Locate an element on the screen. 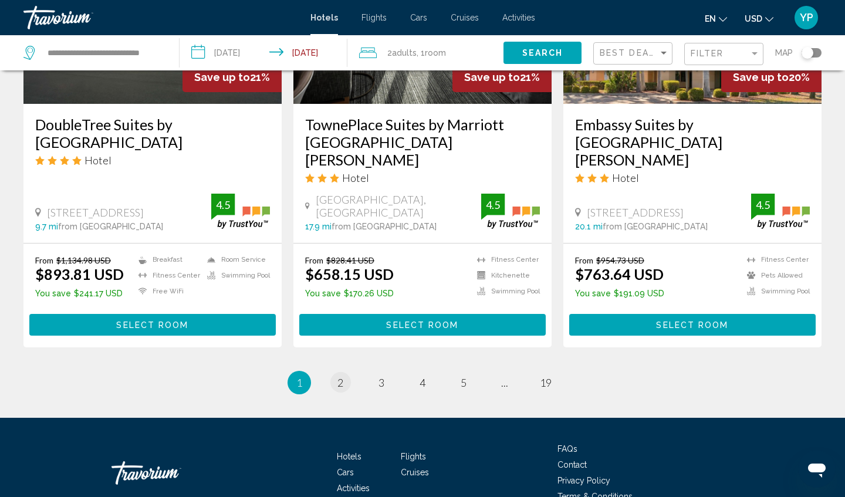 Image resolution: width=845 pixels, height=497 pixels. ins: $658.15 USD is located at coordinates (349, 274).